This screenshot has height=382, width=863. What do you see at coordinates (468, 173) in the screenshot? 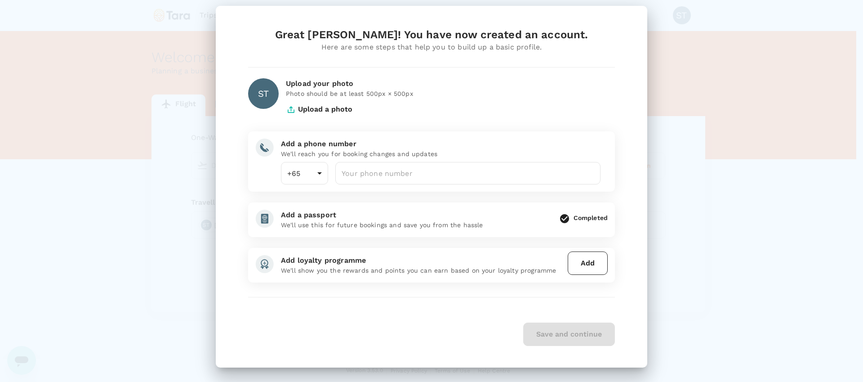
I see `input: Your phone number` at bounding box center [468, 173].